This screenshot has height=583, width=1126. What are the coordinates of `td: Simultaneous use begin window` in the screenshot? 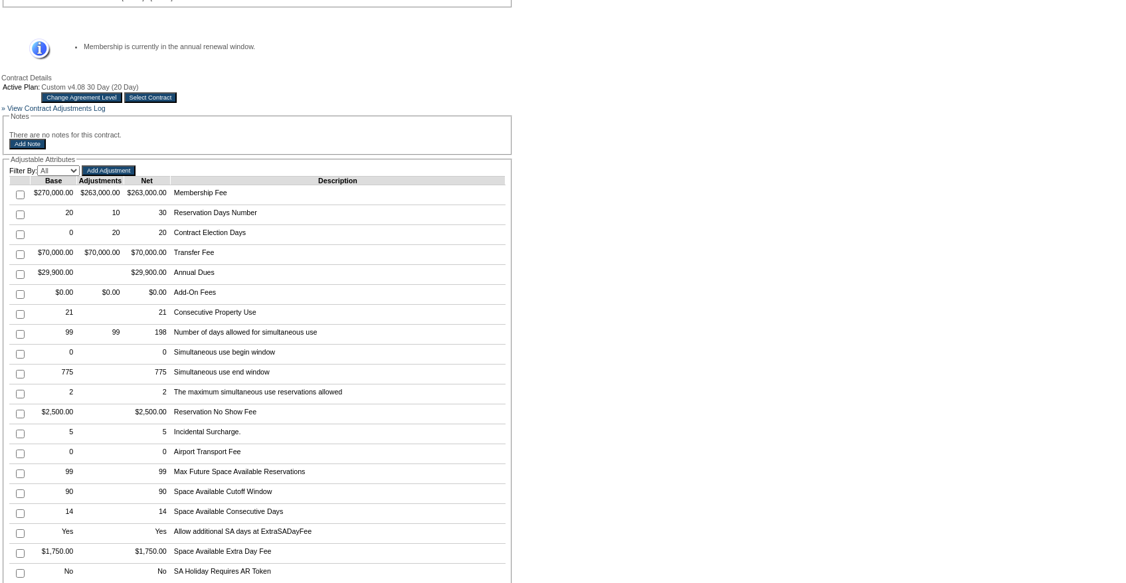 It's located at (337, 355).